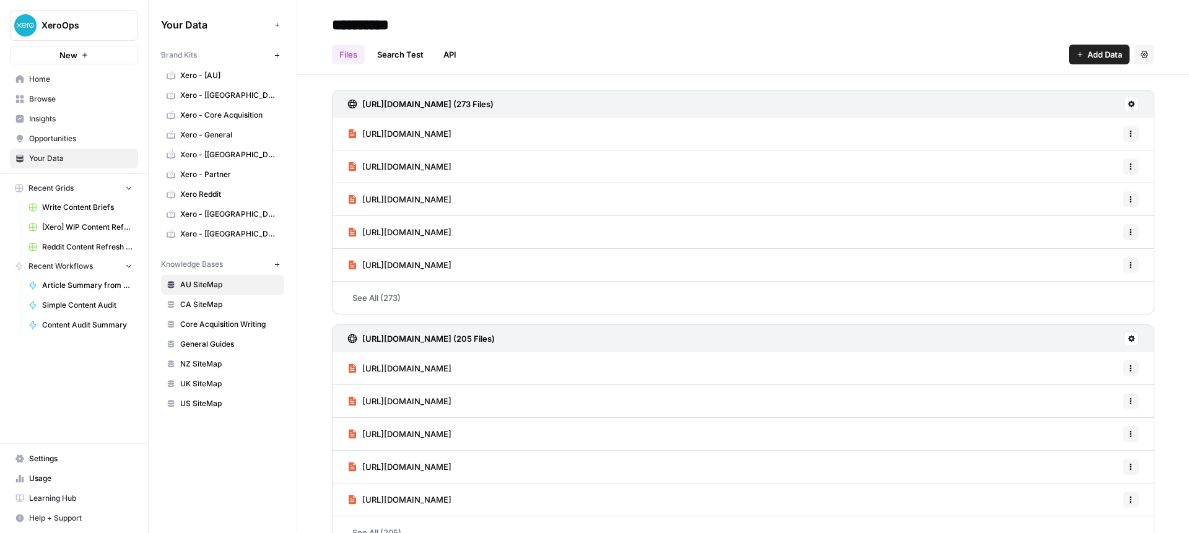 The width and height of the screenshot is (1189, 533). Describe the element at coordinates (79, 25) in the screenshot. I see `span: XeroOps` at that location.